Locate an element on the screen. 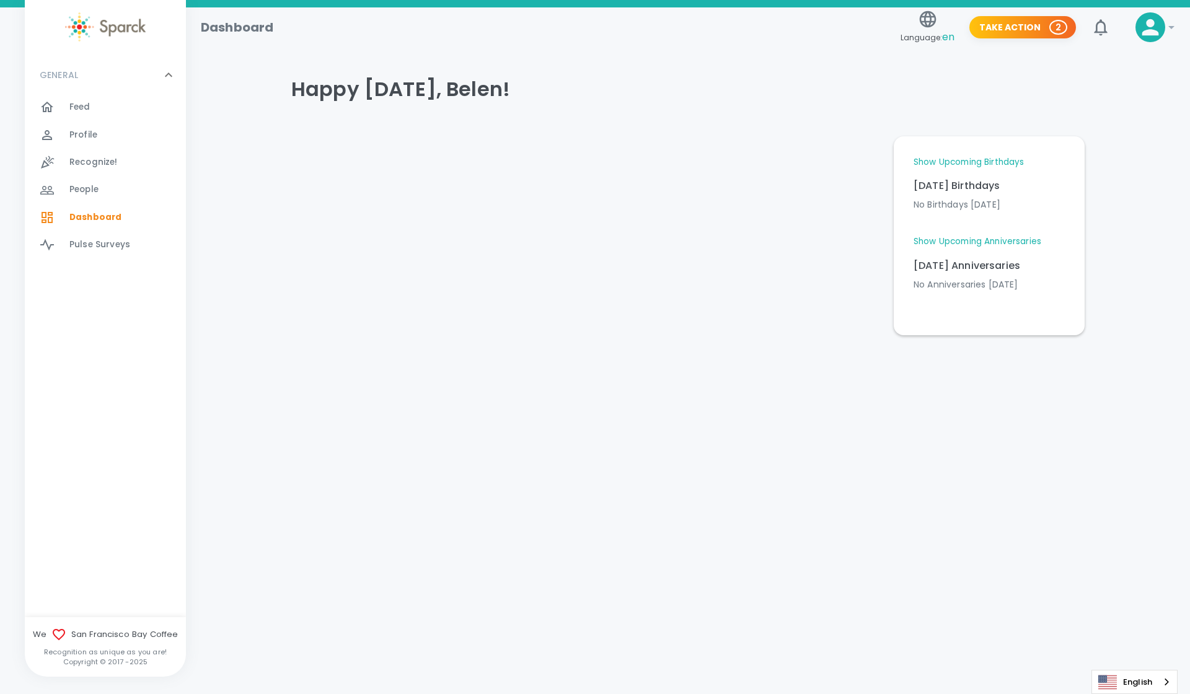 This screenshot has width=1190, height=694. button: Language:en is located at coordinates (927, 27).